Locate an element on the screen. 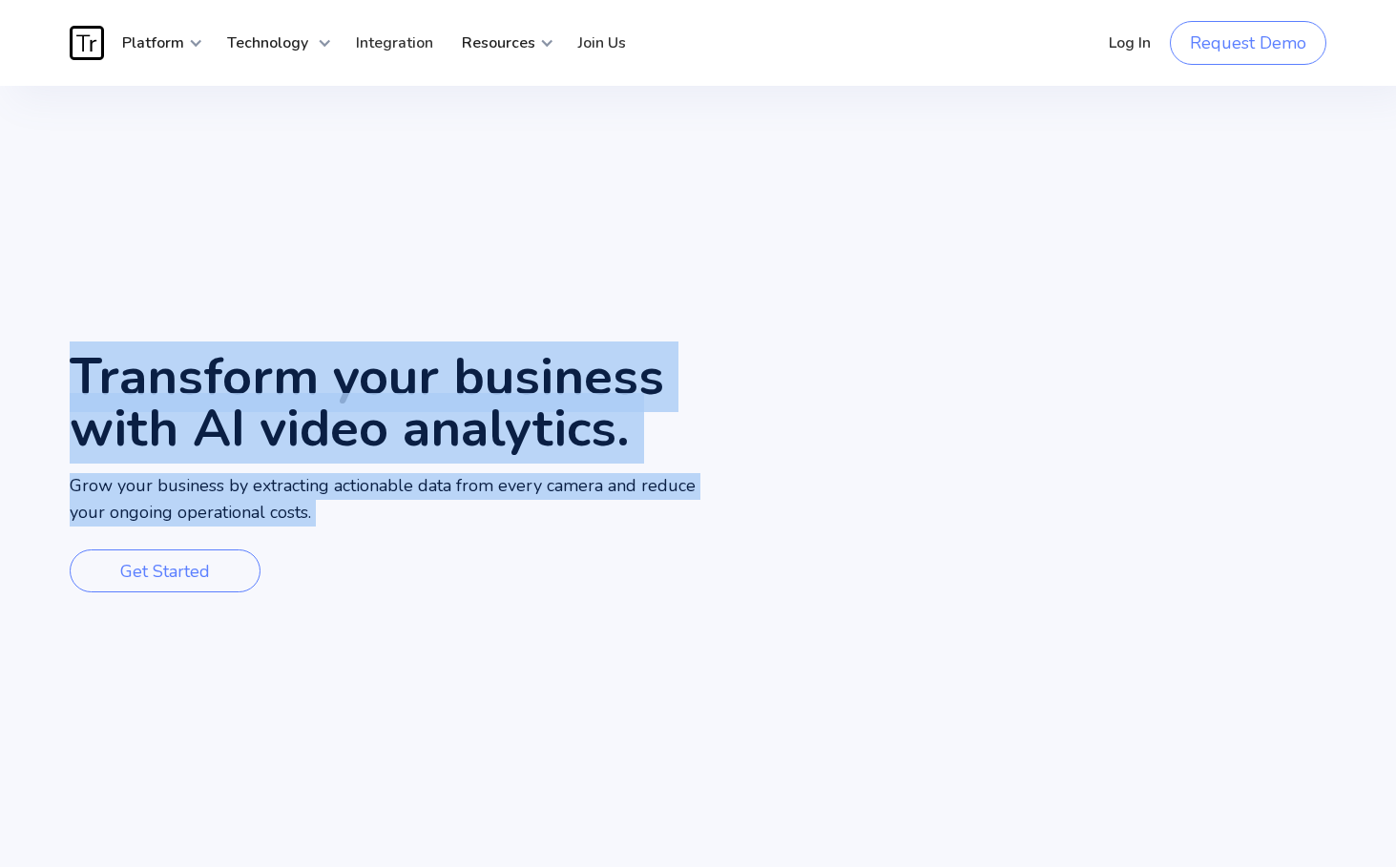 The width and height of the screenshot is (1396, 868). a: Join Us is located at coordinates (602, 43).